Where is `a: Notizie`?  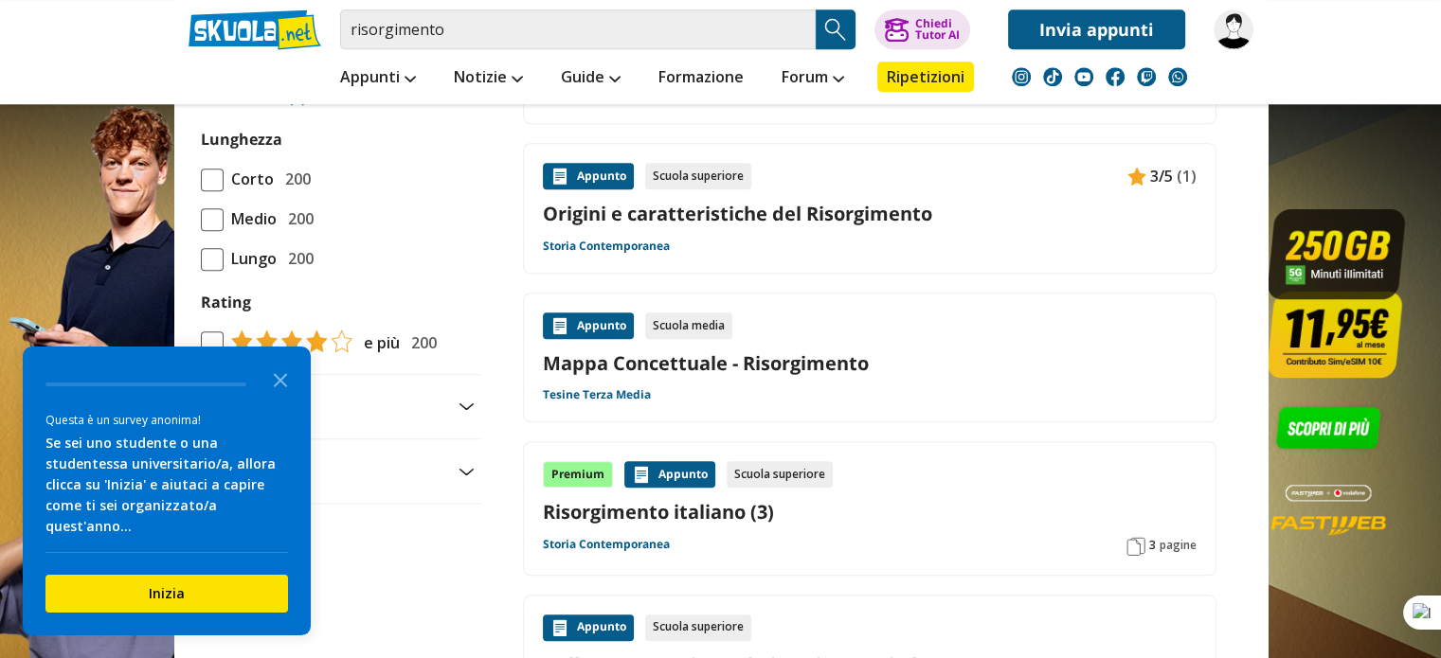
a: Notizie is located at coordinates (488, 79).